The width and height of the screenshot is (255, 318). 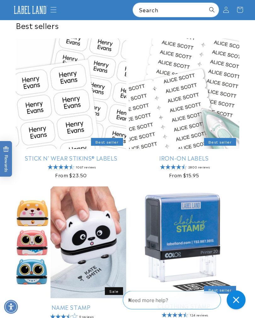 What do you see at coordinates (113, 12) in the screenshot?
I see `button: Close gorgias live chat` at bounding box center [113, 12].